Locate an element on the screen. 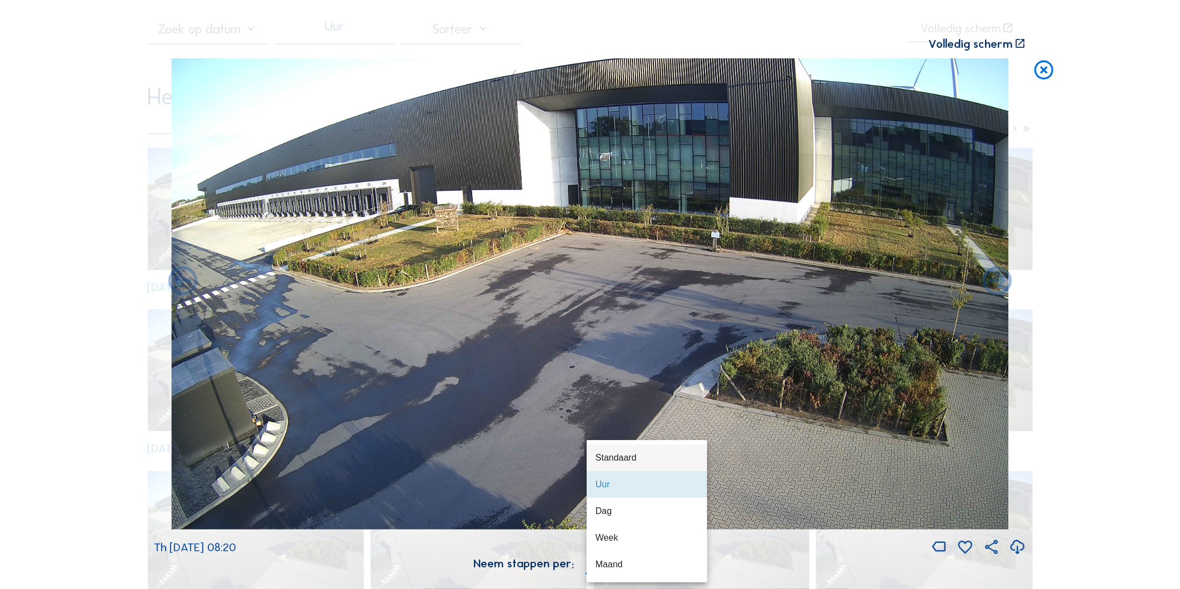 This screenshot has width=1180, height=589. div: Volledig scherm is located at coordinates (970, 44).